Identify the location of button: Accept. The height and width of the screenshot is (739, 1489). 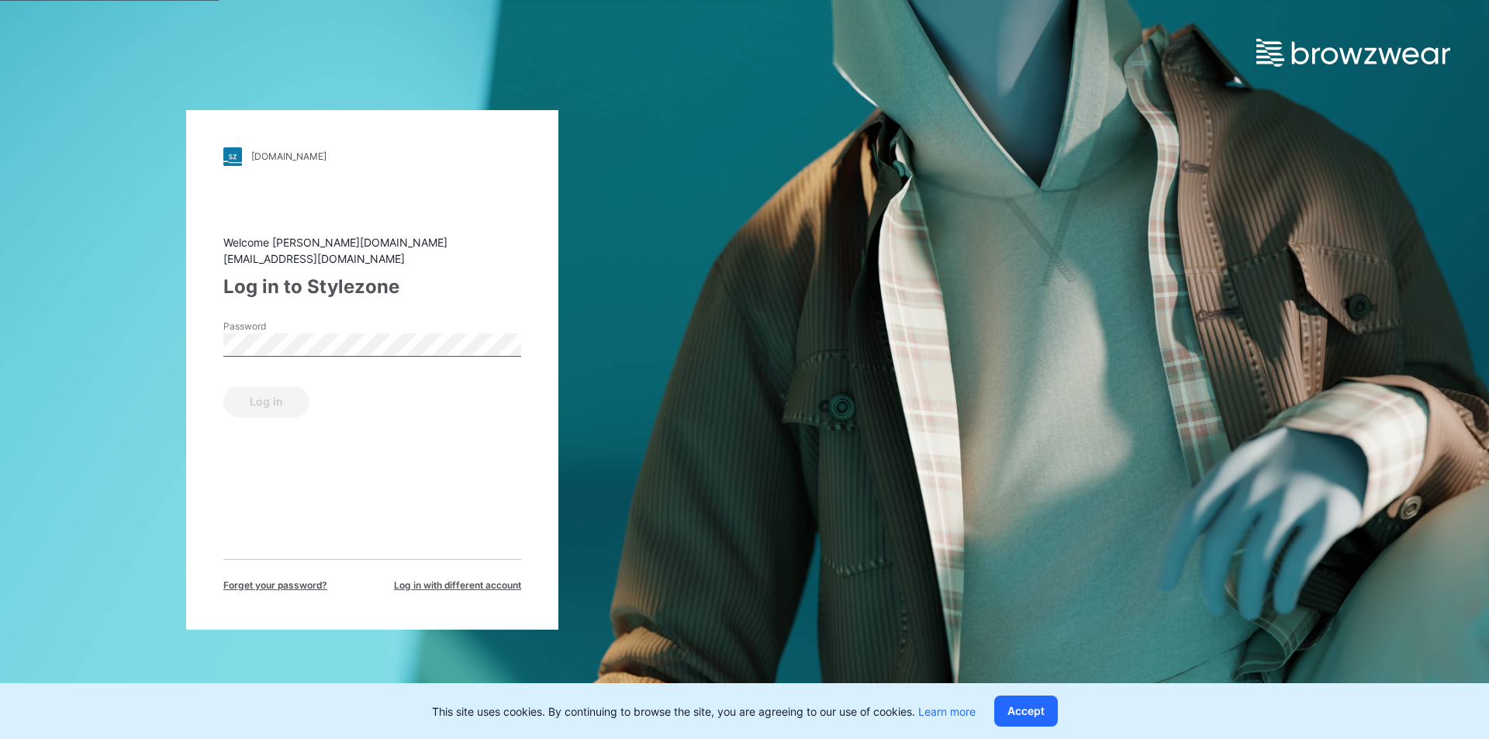
(1026, 711).